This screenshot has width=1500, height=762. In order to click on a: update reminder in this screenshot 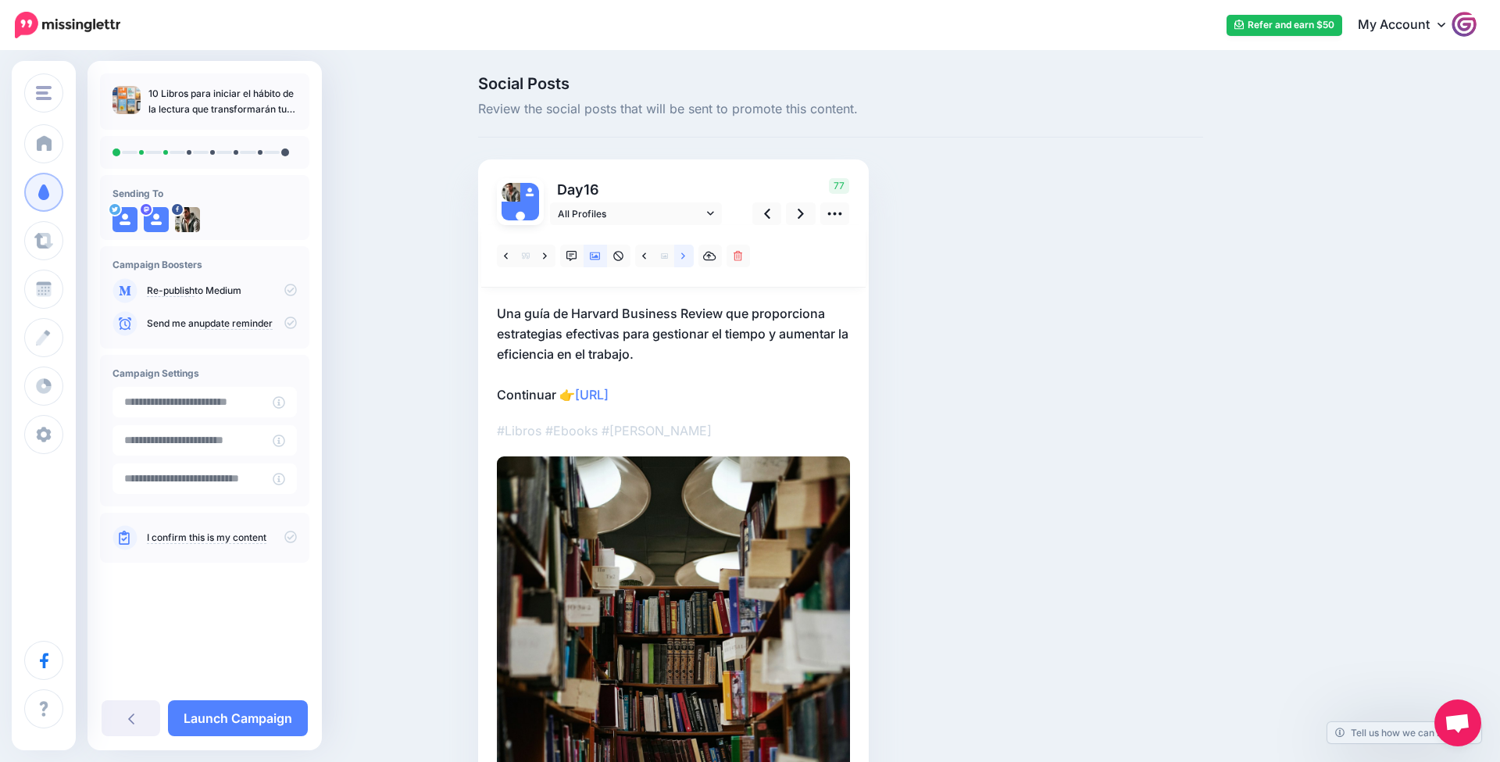, I will do `click(236, 323)`.